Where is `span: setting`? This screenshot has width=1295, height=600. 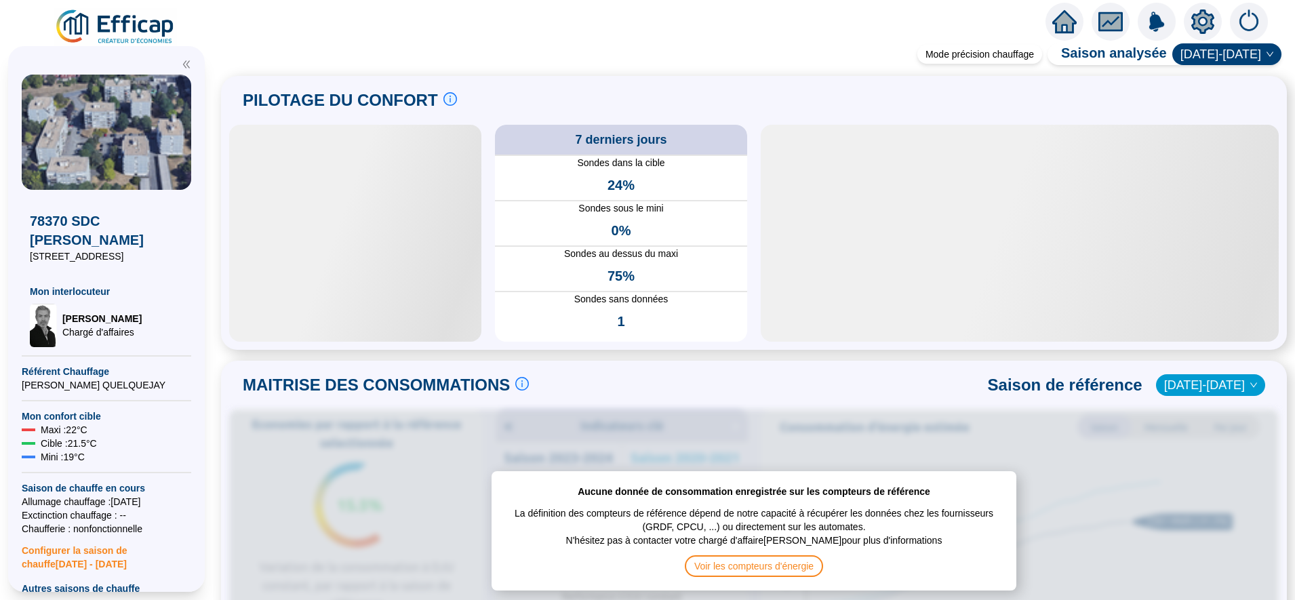 span: setting is located at coordinates (1203, 22).